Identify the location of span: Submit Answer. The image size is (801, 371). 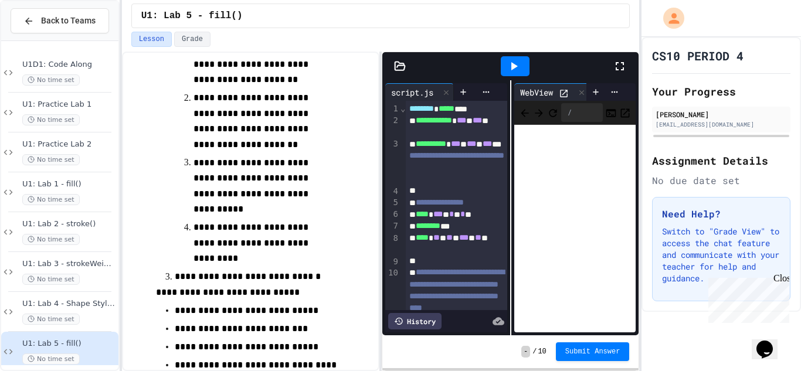
(593, 352).